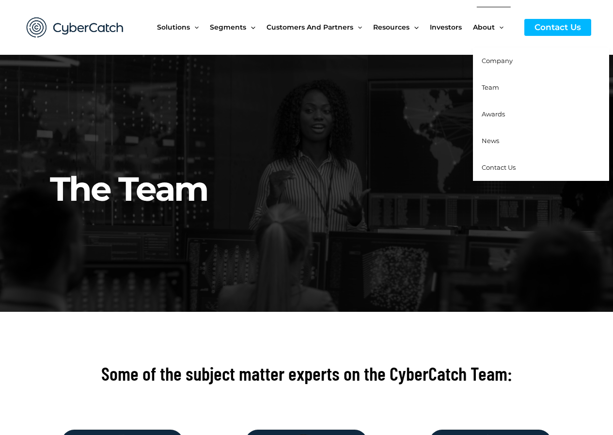 The width and height of the screenshot is (613, 435). I want to click on div: Contact Us, so click(558, 27).